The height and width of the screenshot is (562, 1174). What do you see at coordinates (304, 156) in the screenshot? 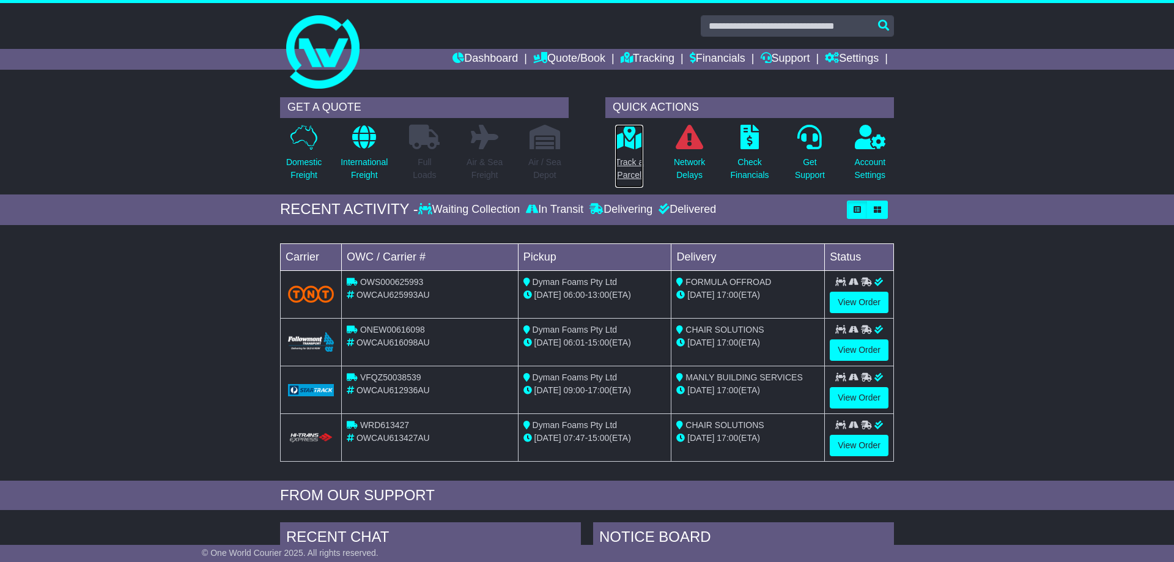
I see `a: DomesticFreight` at bounding box center [304, 156].